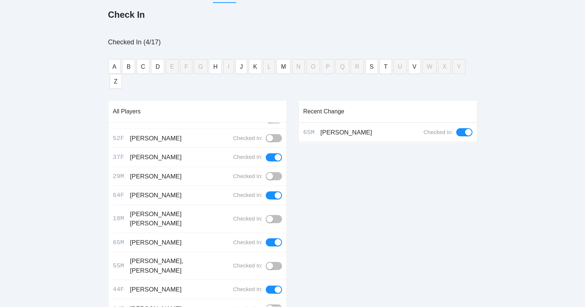 The height and width of the screenshot is (307, 585). Describe the element at coordinates (114, 66) in the screenshot. I see `button: A` at that location.